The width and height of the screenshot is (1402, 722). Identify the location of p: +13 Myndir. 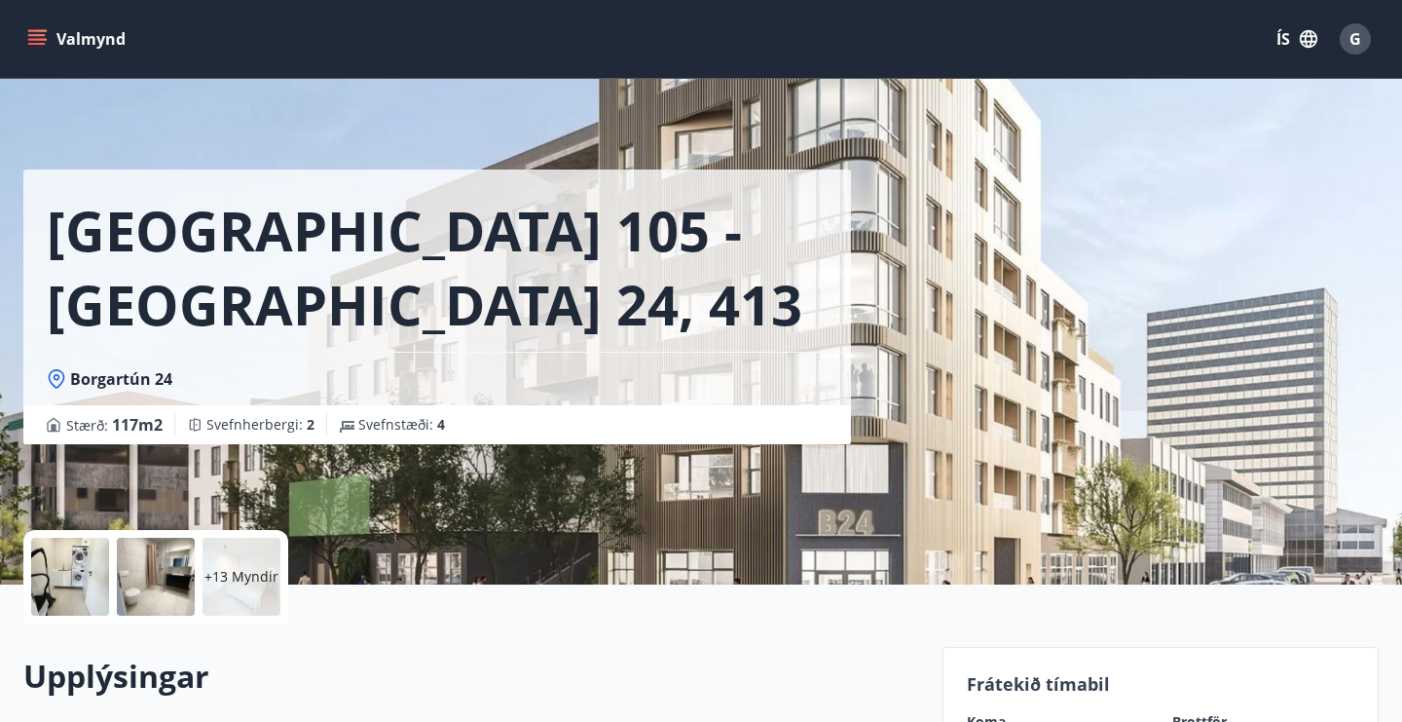
(242, 577).